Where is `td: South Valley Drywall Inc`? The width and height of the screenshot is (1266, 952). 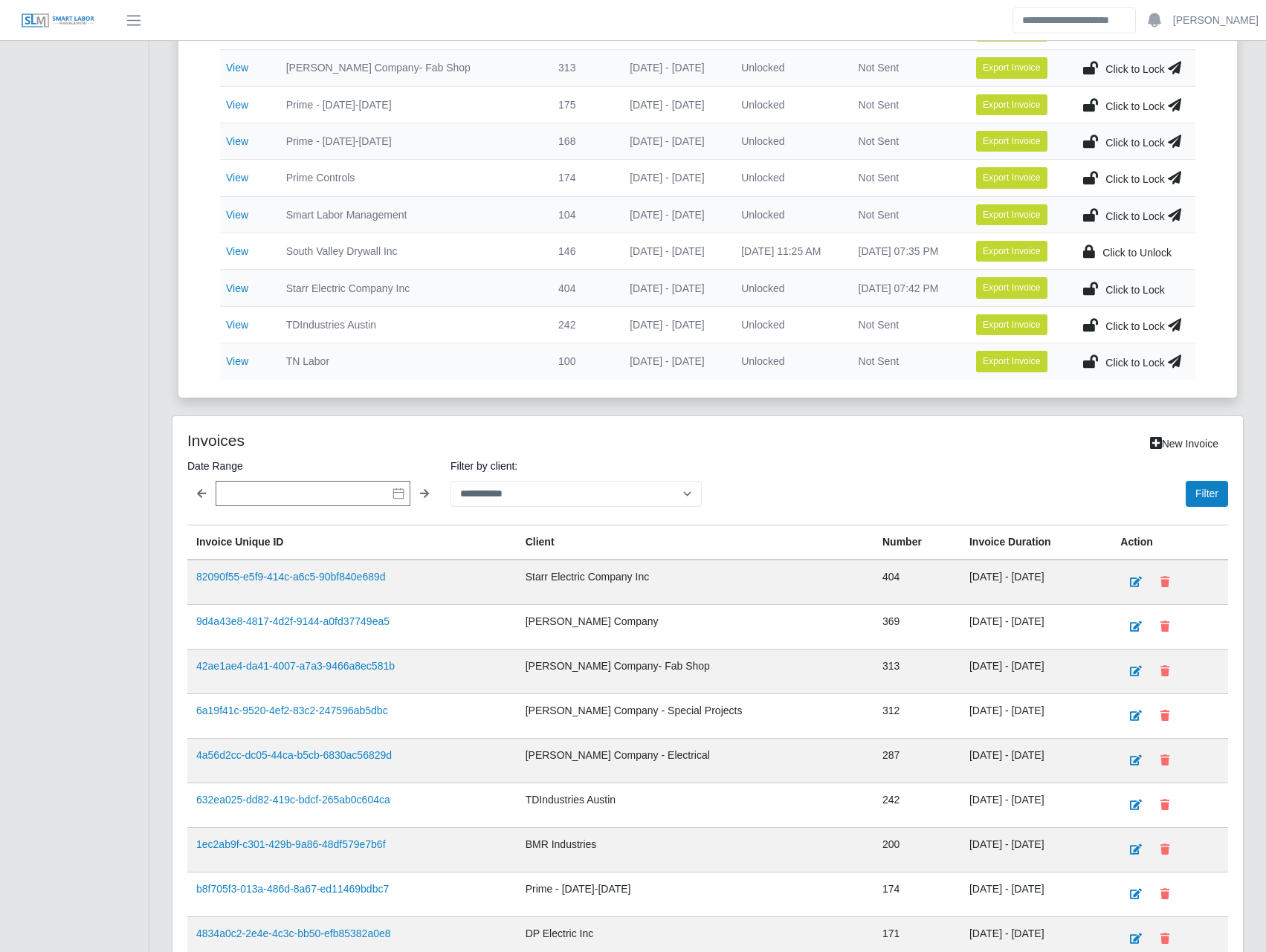 td: South Valley Drywall Inc is located at coordinates (410, 251).